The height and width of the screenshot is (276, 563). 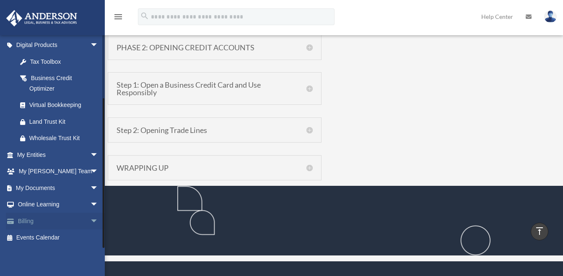 I want to click on a: menu, so click(x=118, y=18).